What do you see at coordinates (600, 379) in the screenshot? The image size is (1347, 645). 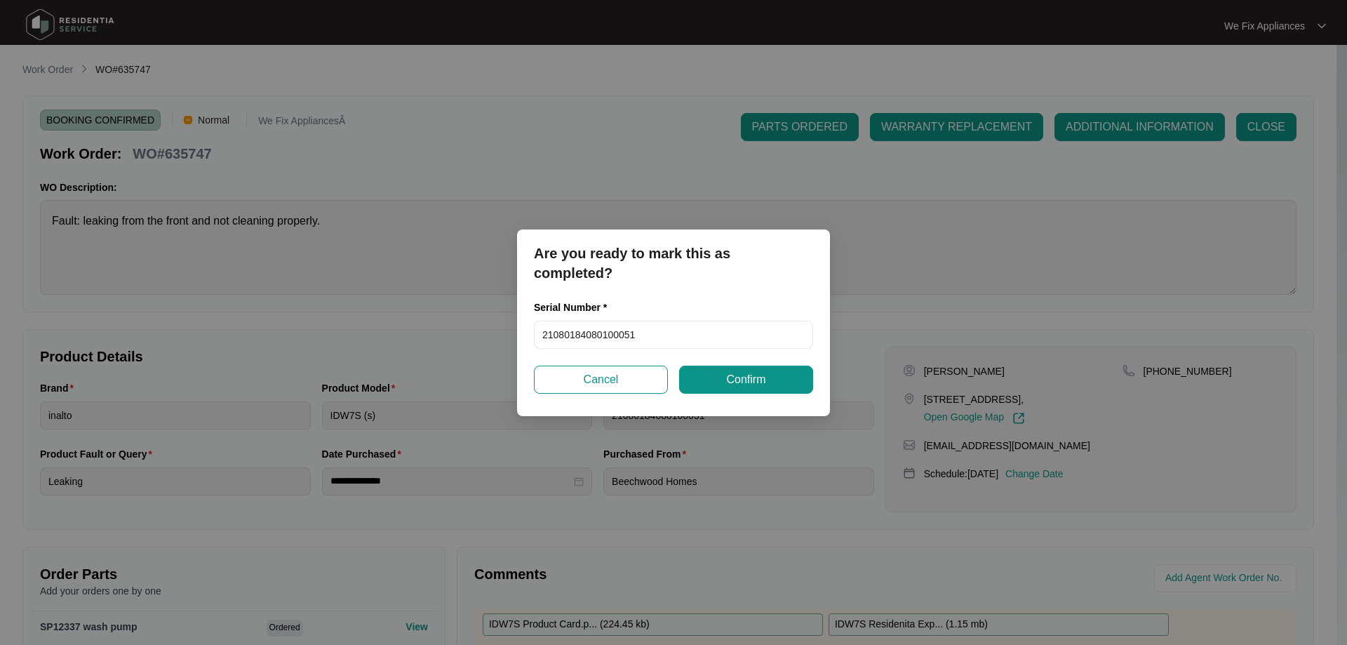 I see `button: Cancel` at bounding box center [600, 379].